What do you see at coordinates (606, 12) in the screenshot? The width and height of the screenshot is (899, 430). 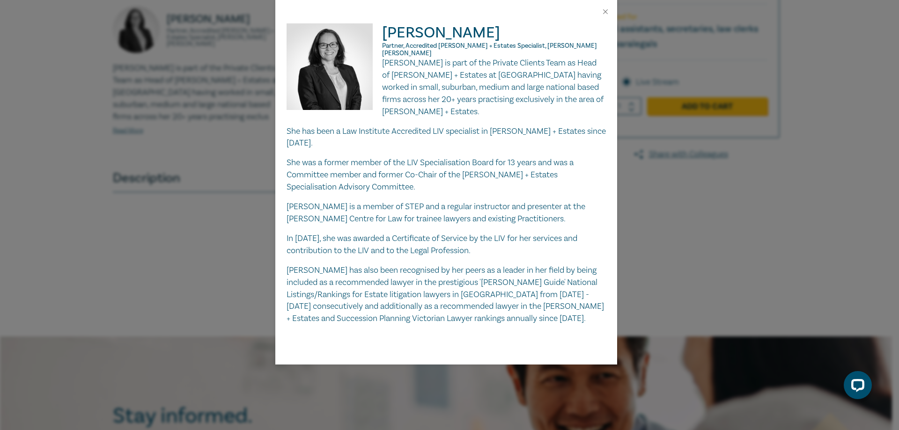 I see `button: Close` at bounding box center [606, 12].